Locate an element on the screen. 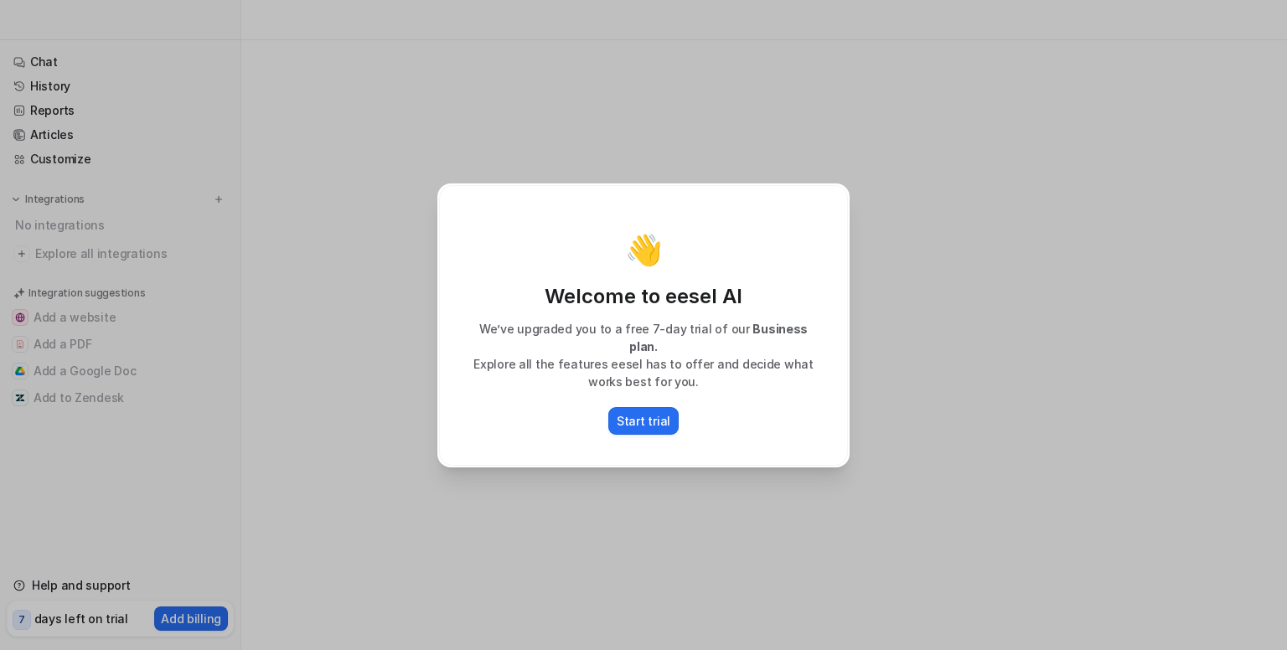 This screenshot has width=1287, height=650. p: Welcome to eesel AI is located at coordinates (644, 297).